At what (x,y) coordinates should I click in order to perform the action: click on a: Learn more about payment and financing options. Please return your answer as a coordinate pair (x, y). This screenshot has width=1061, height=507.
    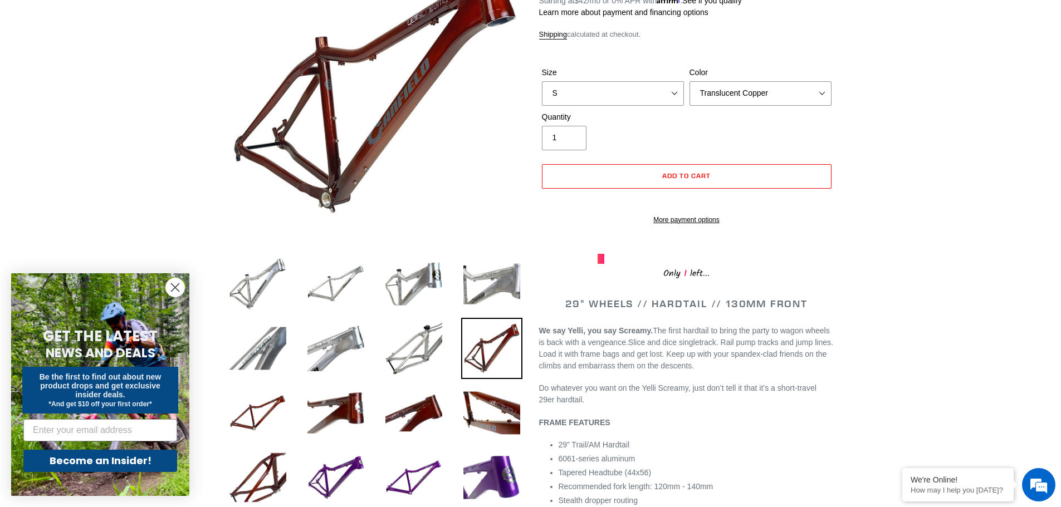
    Looking at the image, I should click on (623, 12).